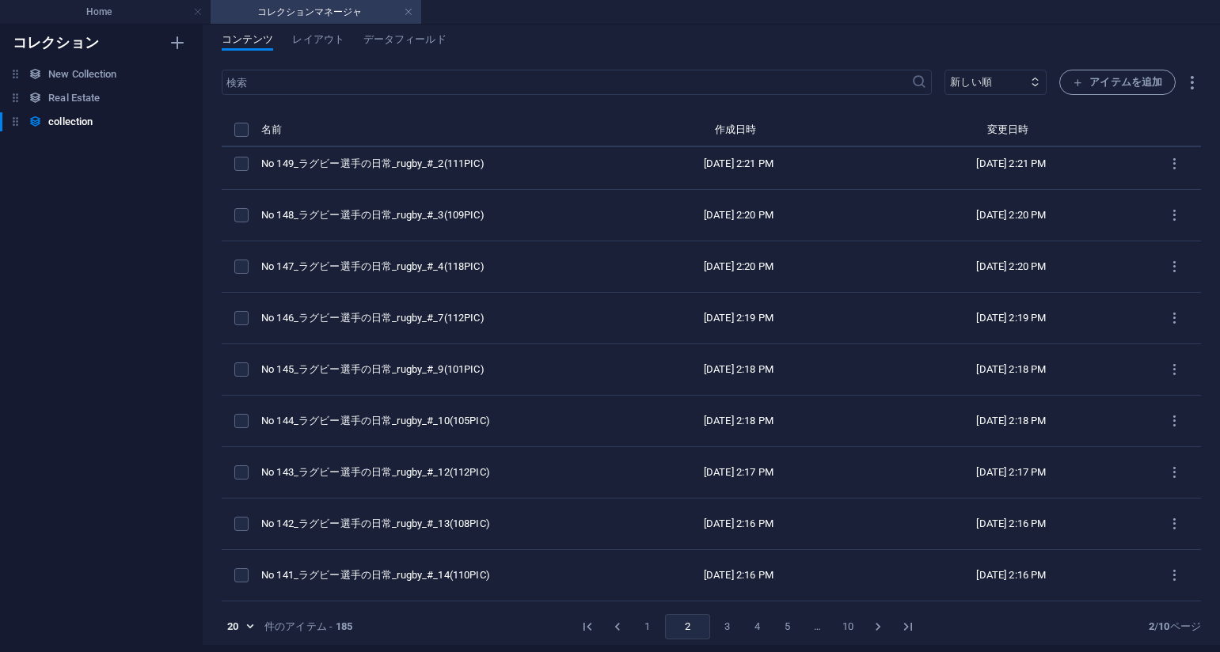  What do you see at coordinates (425, 524) in the screenshot?
I see `div: No 142_ラグビー選手の日常_rugby_#_13(108PIC)` at bounding box center [425, 524].